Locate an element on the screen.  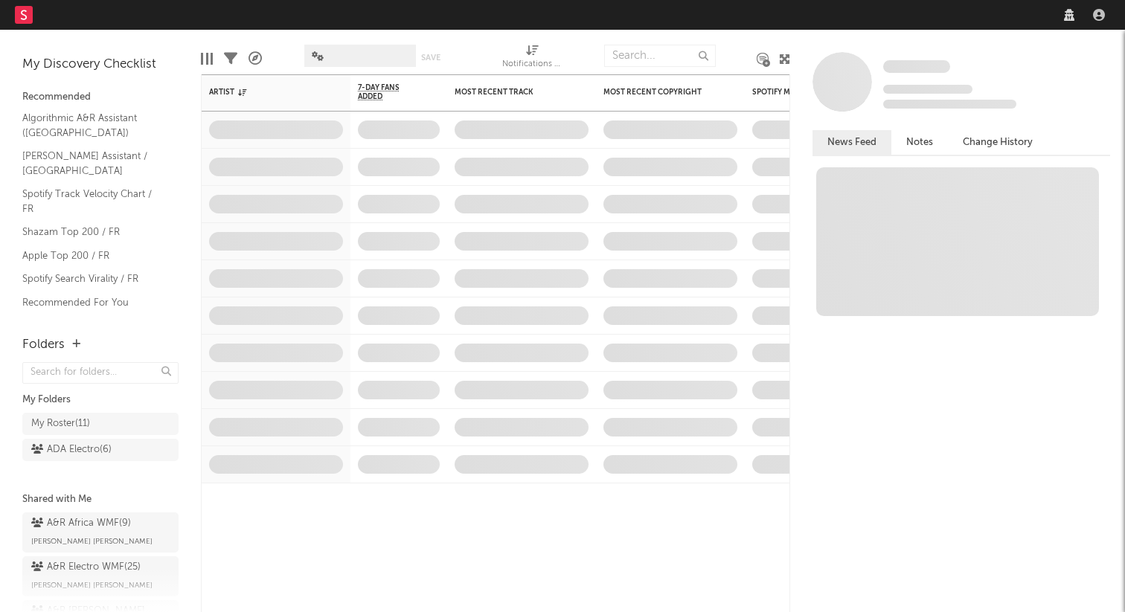
a: Spotify Track Velocity Chart / FR is located at coordinates (93, 201).